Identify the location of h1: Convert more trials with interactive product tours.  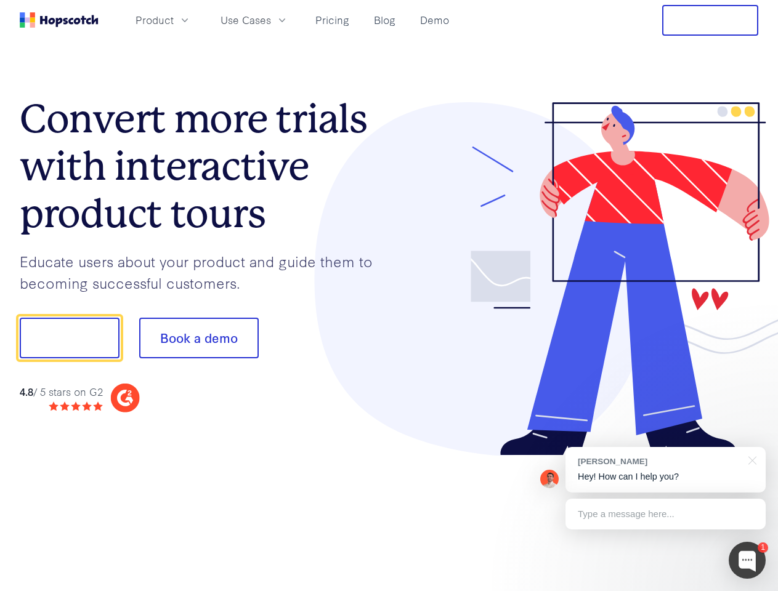
(205, 166).